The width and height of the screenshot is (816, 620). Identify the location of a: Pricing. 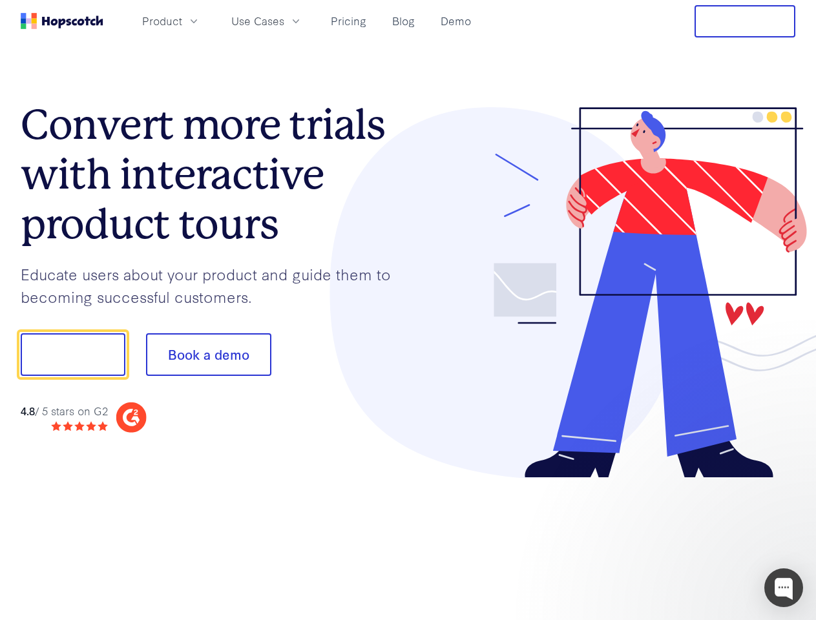
(348, 21).